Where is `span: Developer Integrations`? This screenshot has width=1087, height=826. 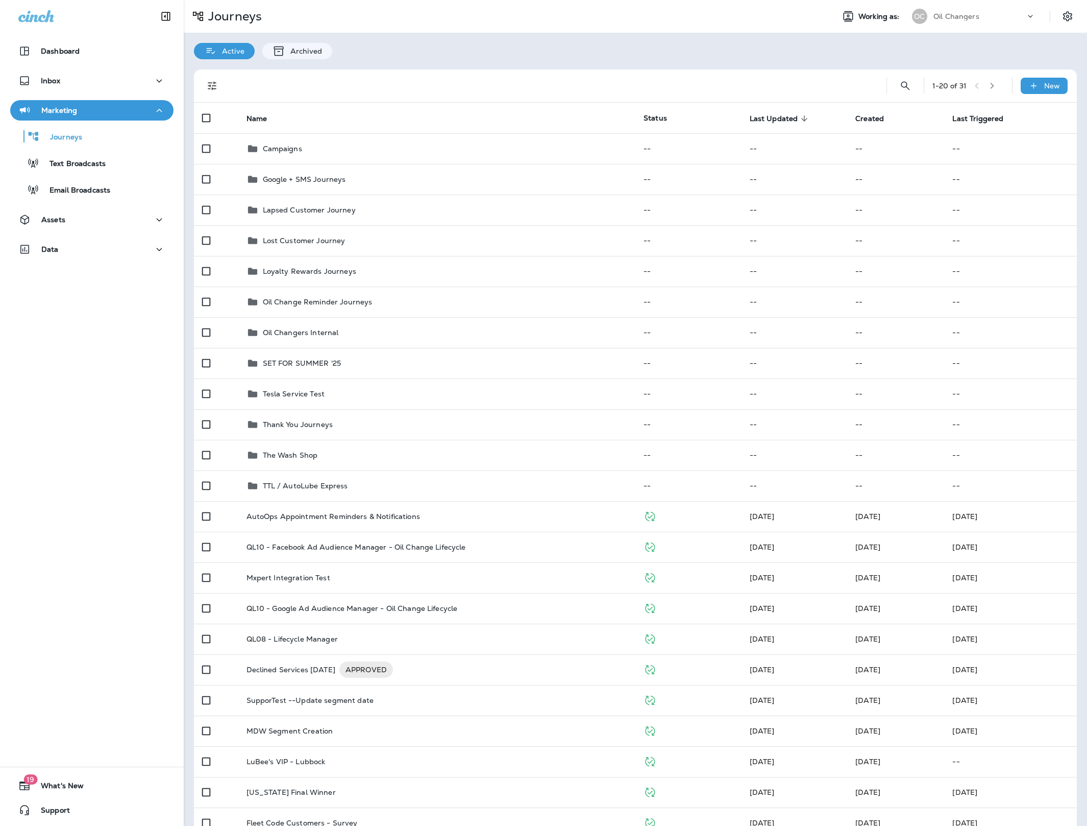 span: Developer Integrations is located at coordinates (762, 639).